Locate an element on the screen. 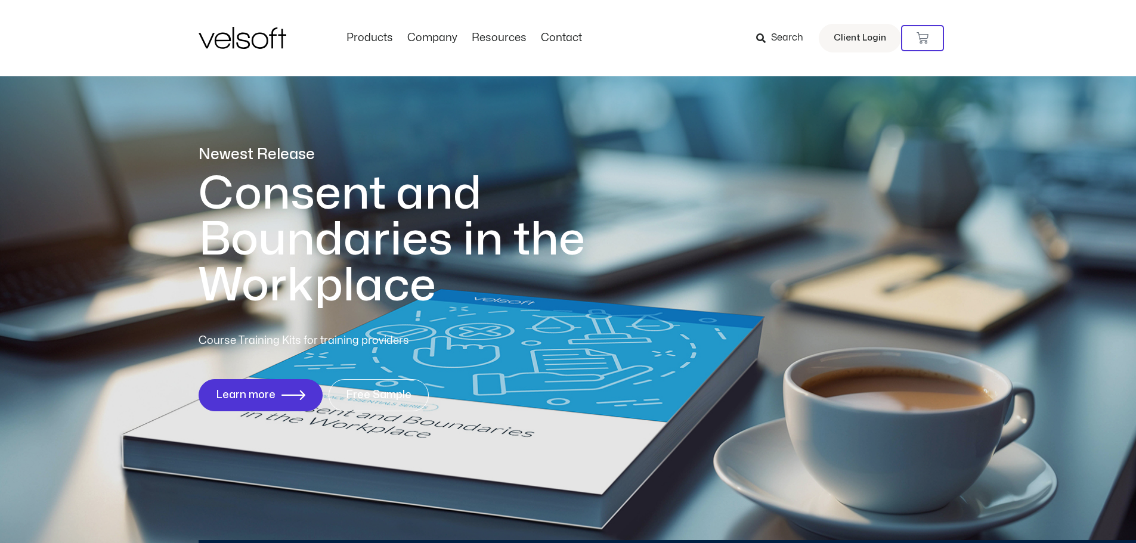 Image resolution: width=1136 pixels, height=543 pixels. nav: Menu is located at coordinates (464, 38).